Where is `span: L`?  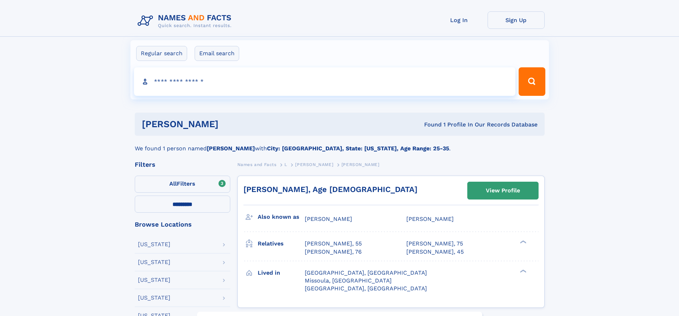
span: L is located at coordinates (286, 165).